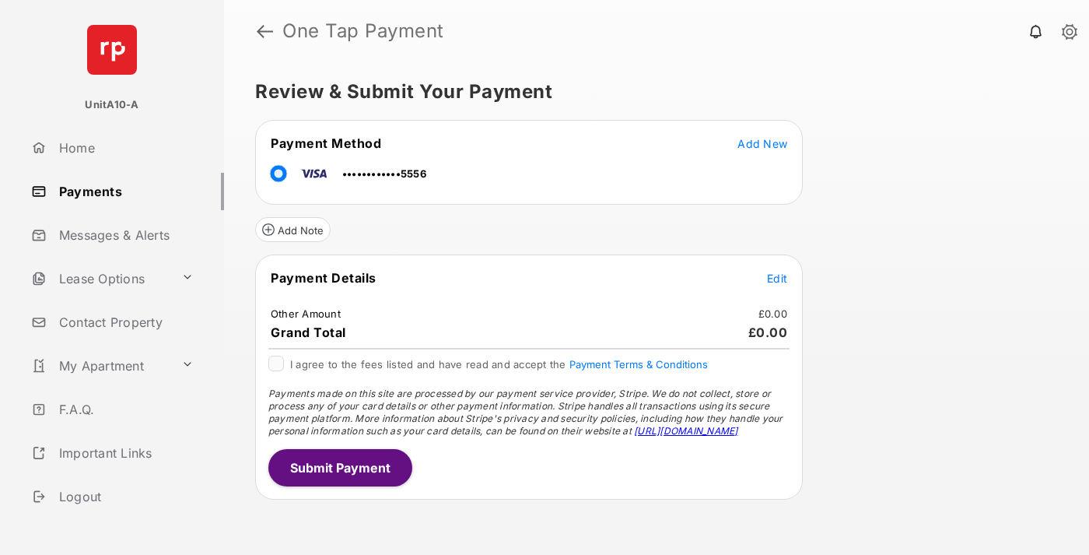 The height and width of the screenshot is (555, 1089). What do you see at coordinates (124, 148) in the screenshot?
I see `a: Home` at bounding box center [124, 148].